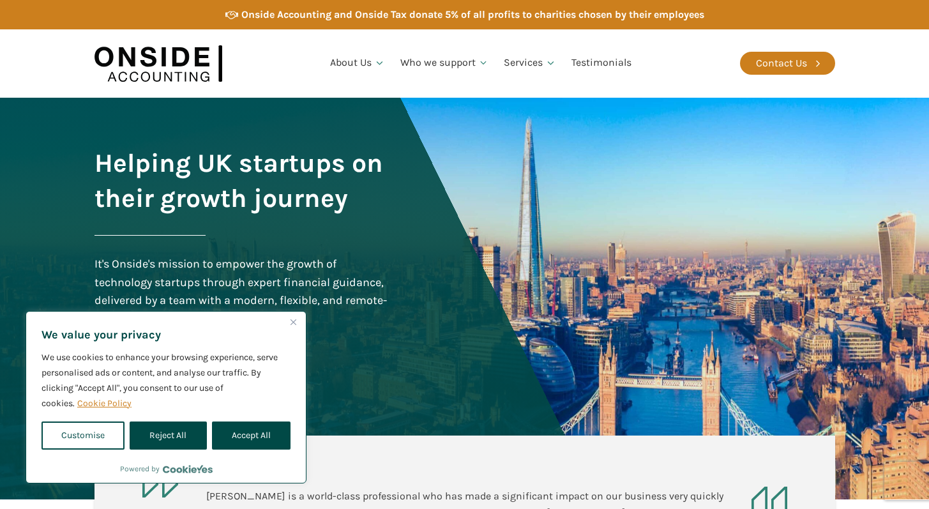 The image size is (929, 509). Describe the element at coordinates (166, 335) in the screenshot. I see `p: We value your privacy` at that location.